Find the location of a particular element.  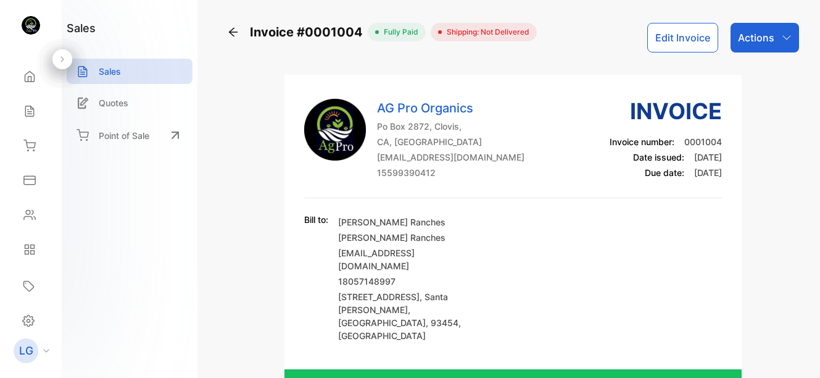

h3: Invoice is located at coordinates (666, 111).